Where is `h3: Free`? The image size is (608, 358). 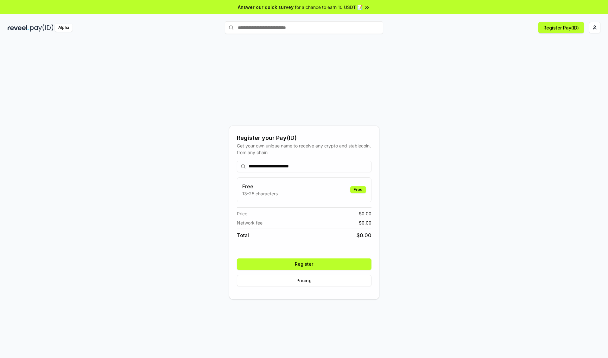 h3: Free is located at coordinates (260, 186).